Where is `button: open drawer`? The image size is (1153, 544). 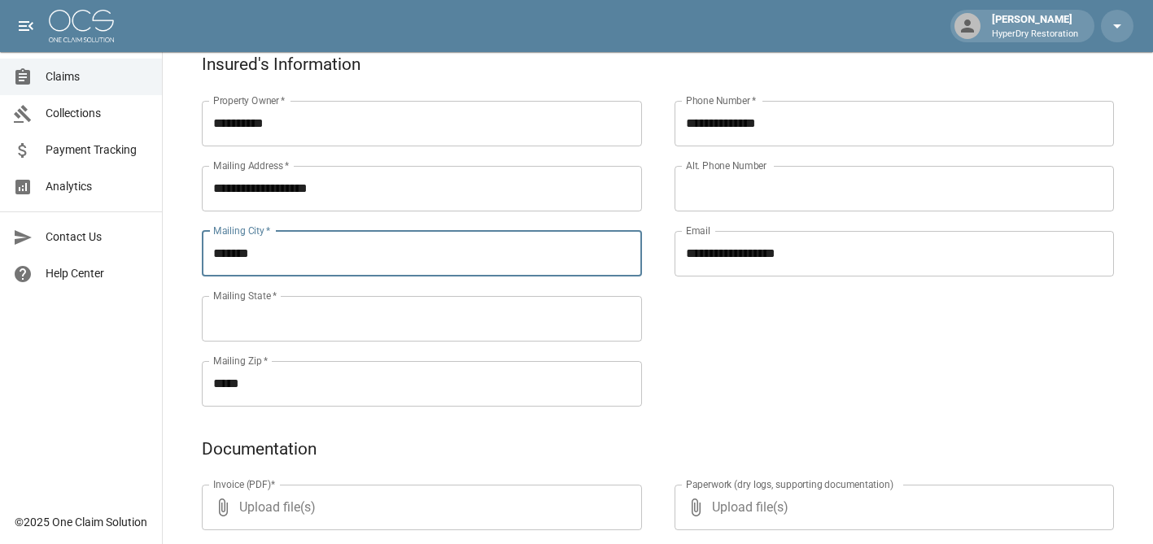
button: open drawer is located at coordinates (26, 26).